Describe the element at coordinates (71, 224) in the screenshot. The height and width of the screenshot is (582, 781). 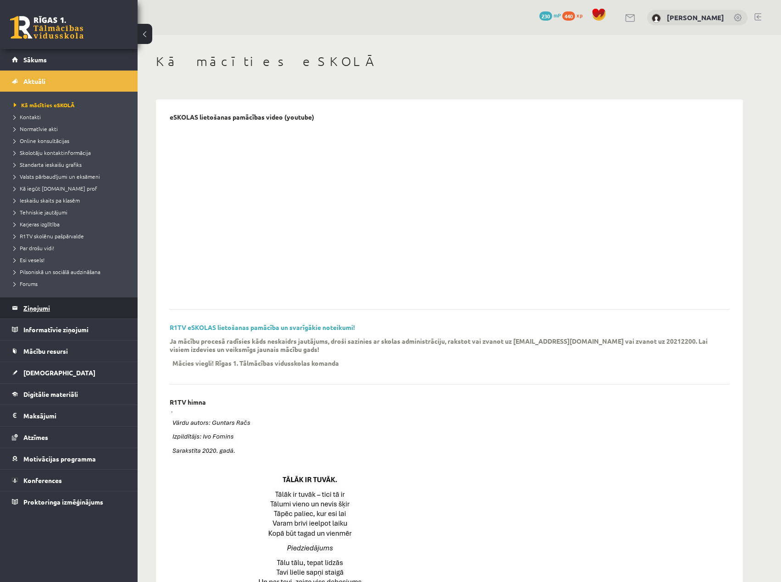
I see `a: Karjeras izglītība` at that location.